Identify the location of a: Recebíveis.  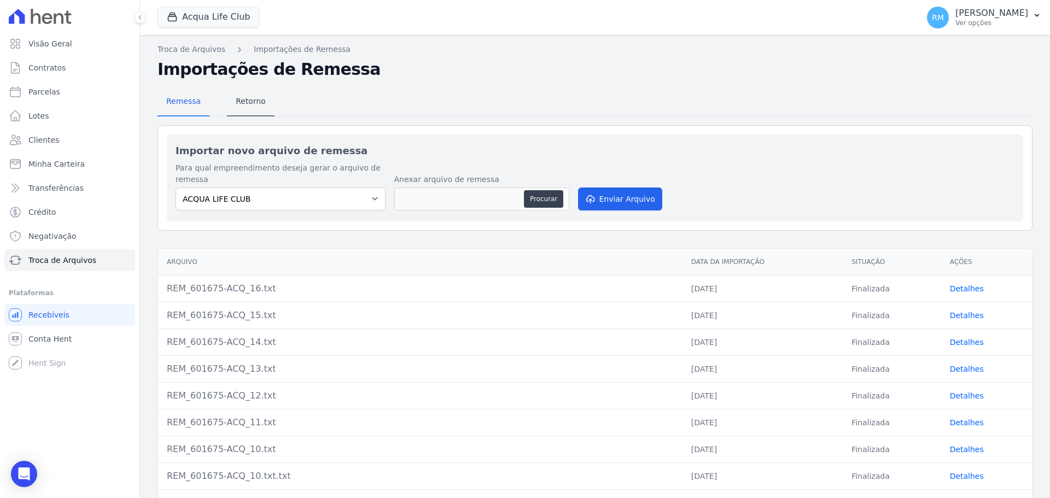
(69, 315).